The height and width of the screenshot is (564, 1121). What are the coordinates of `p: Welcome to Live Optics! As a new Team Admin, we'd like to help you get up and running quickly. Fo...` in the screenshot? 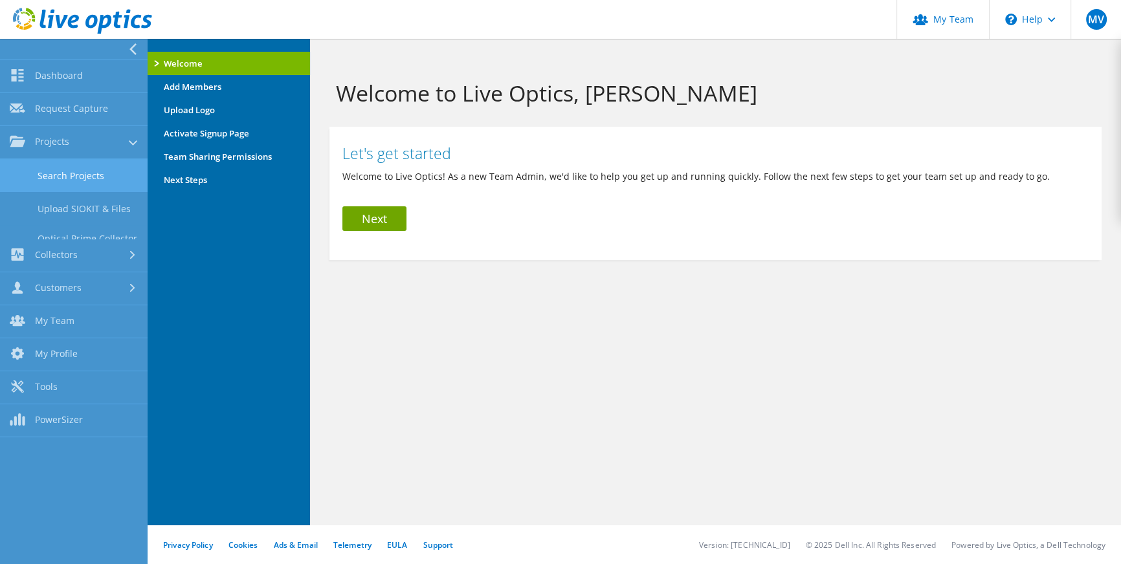 It's located at (715, 177).